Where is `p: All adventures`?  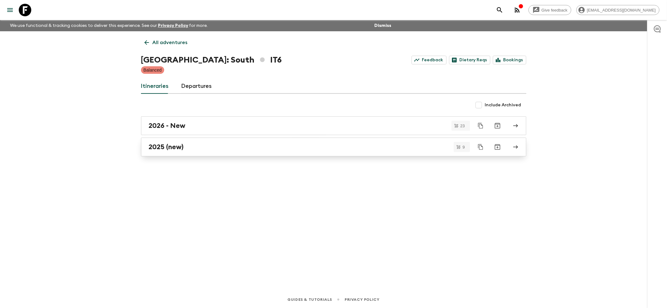
p: All adventures is located at coordinates (170, 43).